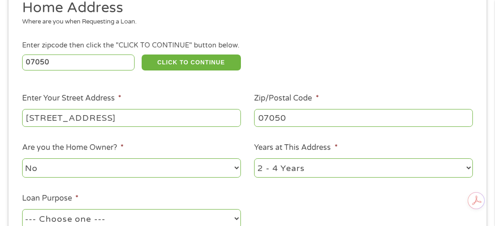 This screenshot has height=226, width=495. What do you see at coordinates (244, 22) in the screenshot?
I see `div: Where are you when Requesting a Loan.` at bounding box center [244, 22].